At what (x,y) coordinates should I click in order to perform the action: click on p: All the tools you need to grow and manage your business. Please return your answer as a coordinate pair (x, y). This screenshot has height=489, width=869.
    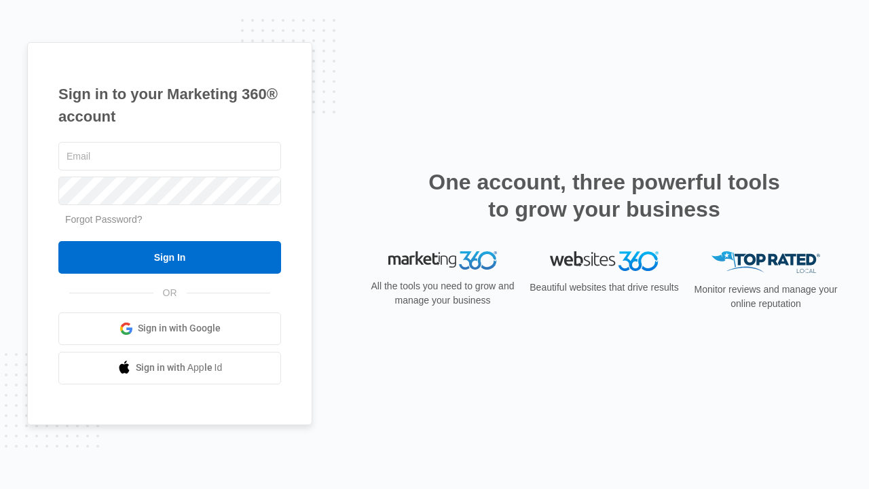
    Looking at the image, I should click on (443, 293).